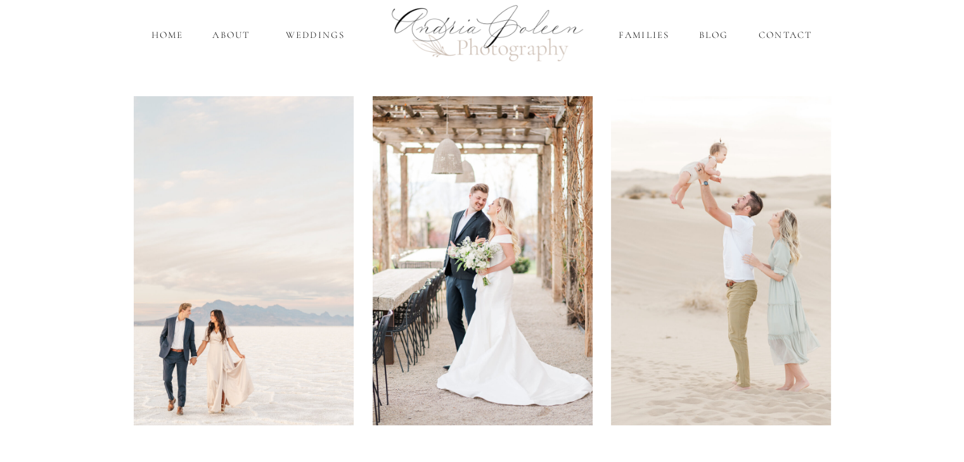  I want to click on a: Weddings, so click(316, 35).